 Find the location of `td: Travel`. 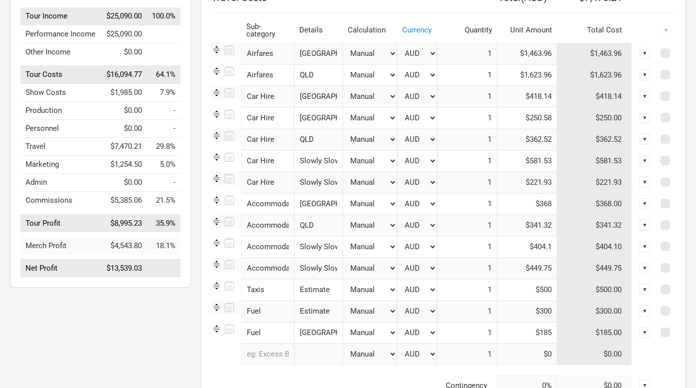

td: Travel is located at coordinates (60, 147).